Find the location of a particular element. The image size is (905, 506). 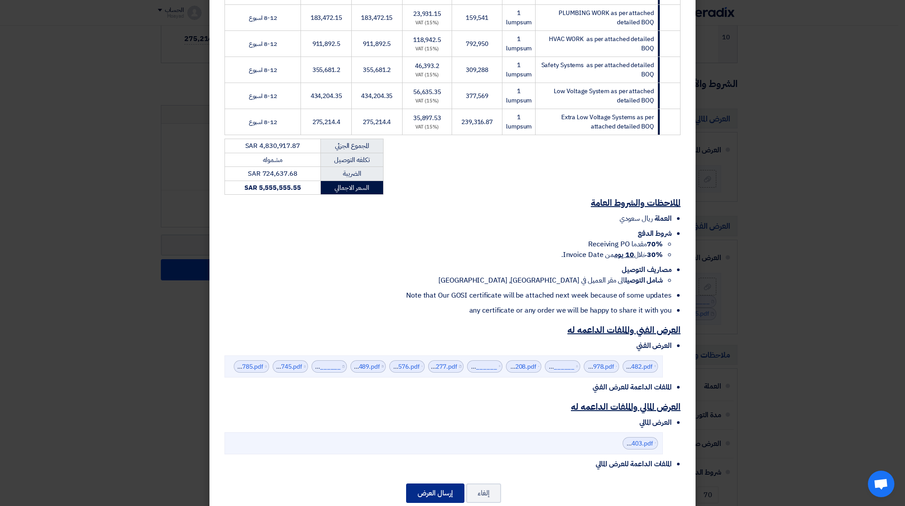

td: SAR 4,830,917.87 is located at coordinates (273, 146).